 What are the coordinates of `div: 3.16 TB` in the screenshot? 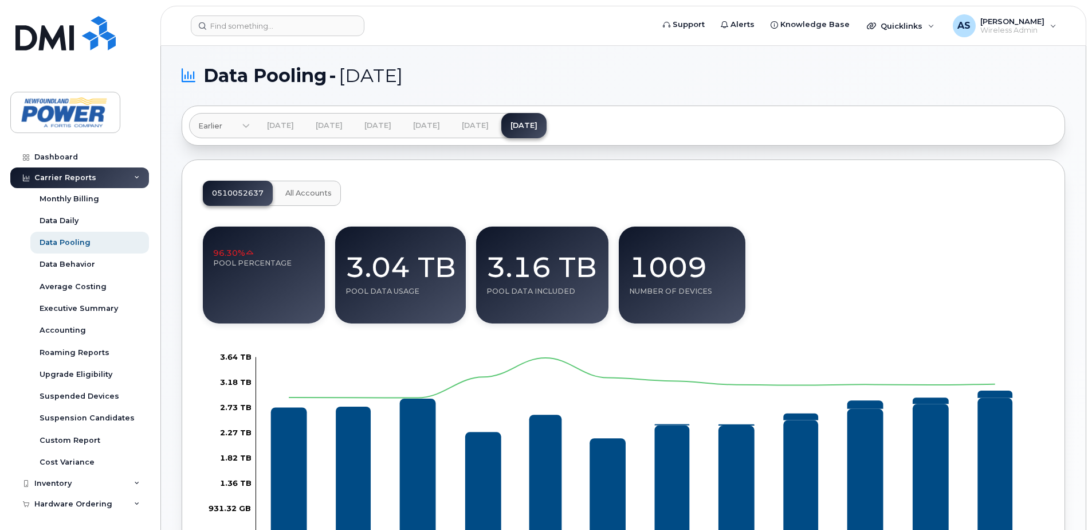 It's located at (542, 261).